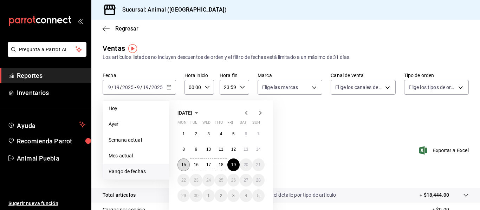 The height and width of the screenshot is (210, 480). What do you see at coordinates (47, 49) in the screenshot?
I see `button: Pregunta a Parrot AI` at bounding box center [47, 49].